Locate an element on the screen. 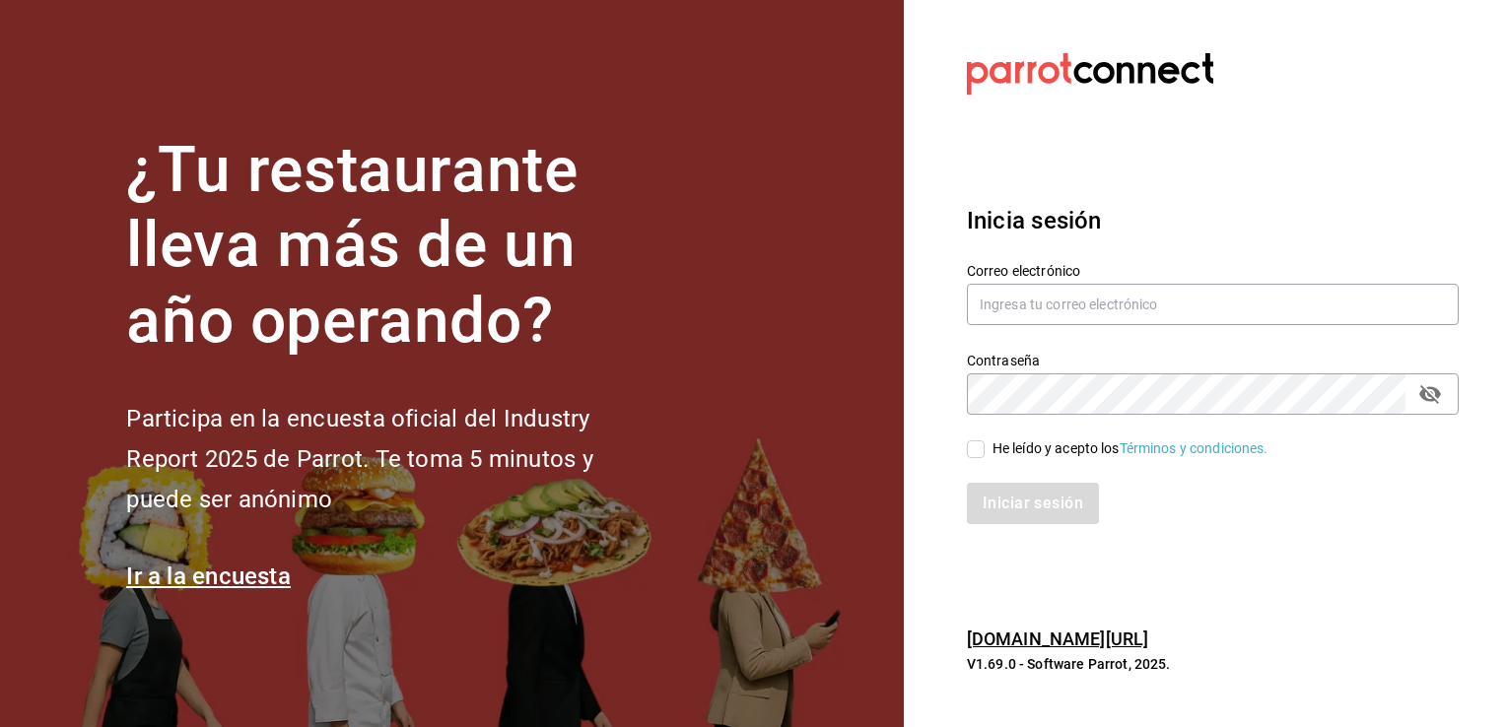  label: Contraseña is located at coordinates (1212, 360).